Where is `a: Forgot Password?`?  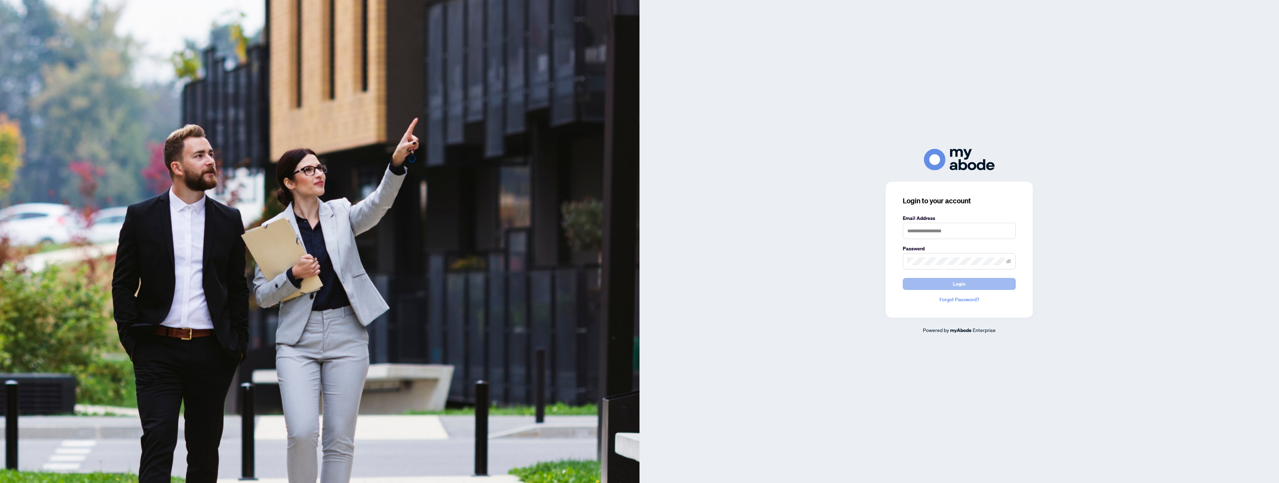
a: Forgot Password? is located at coordinates (959, 299).